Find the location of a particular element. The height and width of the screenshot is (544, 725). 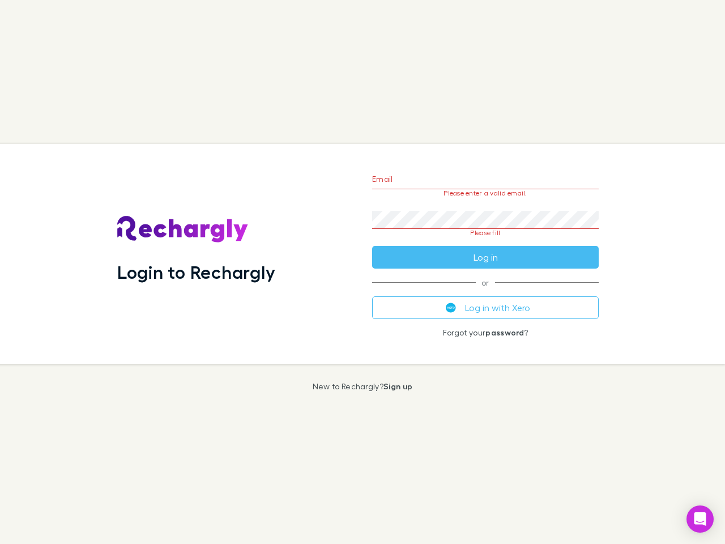

button: Log in is located at coordinates (486, 257).